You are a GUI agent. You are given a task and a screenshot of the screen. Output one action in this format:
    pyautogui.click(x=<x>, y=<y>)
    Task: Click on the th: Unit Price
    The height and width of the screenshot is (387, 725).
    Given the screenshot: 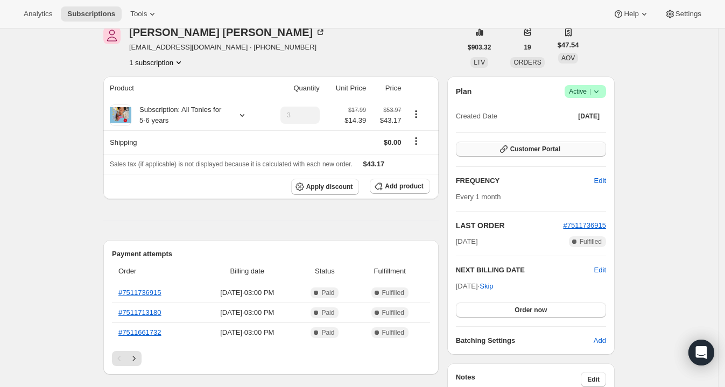 What is the action you would take?
    pyautogui.click(x=346, y=88)
    